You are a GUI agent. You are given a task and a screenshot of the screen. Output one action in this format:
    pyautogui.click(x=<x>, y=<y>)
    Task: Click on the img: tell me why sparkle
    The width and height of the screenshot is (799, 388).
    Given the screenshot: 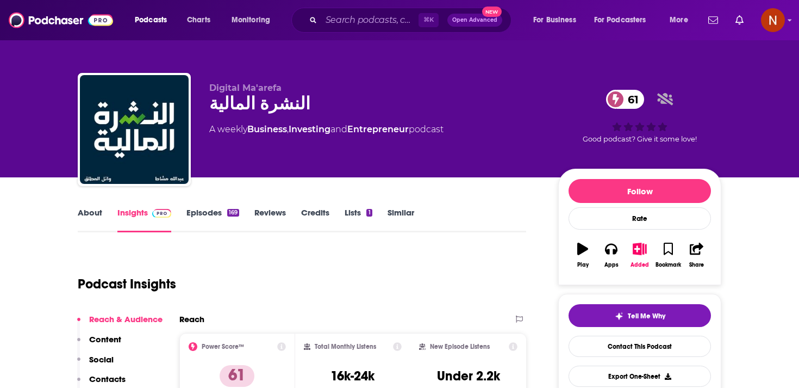 What is the action you would take?
    pyautogui.click(x=619, y=316)
    